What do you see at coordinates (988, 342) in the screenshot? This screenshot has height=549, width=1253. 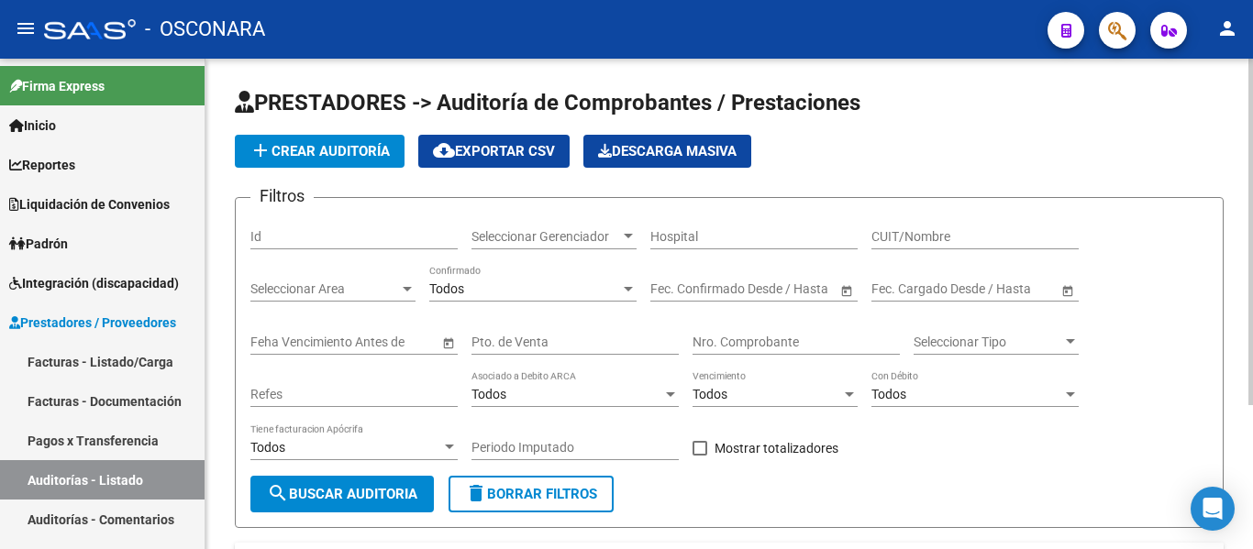 I see `span: Seleccionar Tipo` at bounding box center [988, 342].